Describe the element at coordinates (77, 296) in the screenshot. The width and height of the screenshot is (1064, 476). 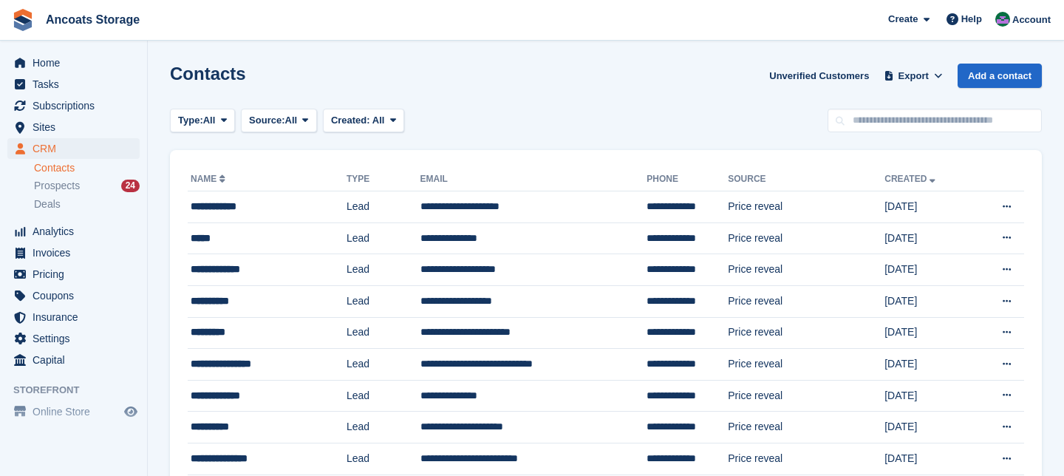
I see `span: Coupons` at that location.